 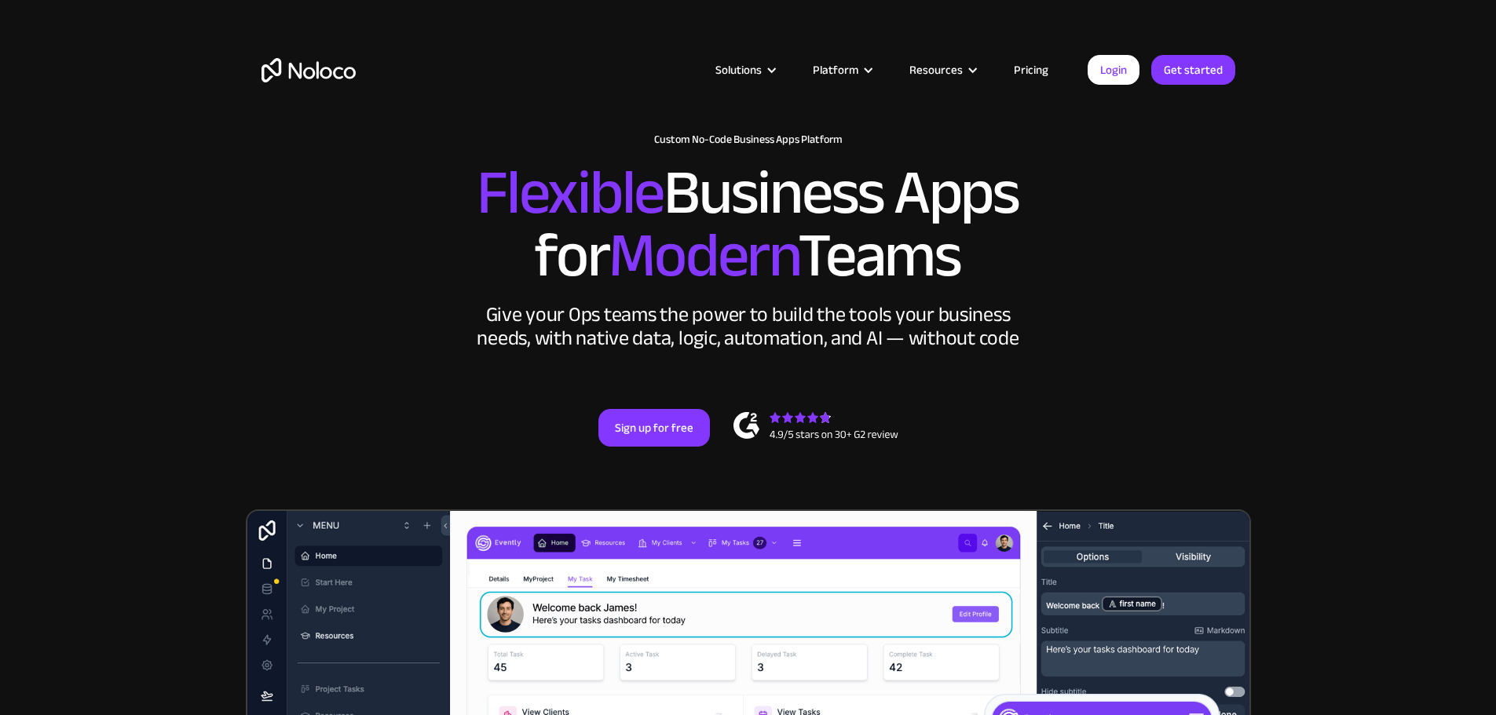 What do you see at coordinates (570, 192) in the screenshot?
I see `span: Flexible` at bounding box center [570, 192].